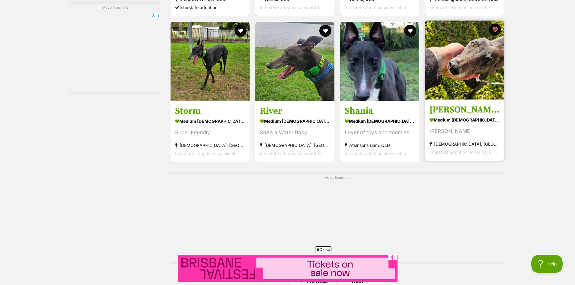  I want to click on img: Lottie - Greyhound Dog, so click(465, 60).